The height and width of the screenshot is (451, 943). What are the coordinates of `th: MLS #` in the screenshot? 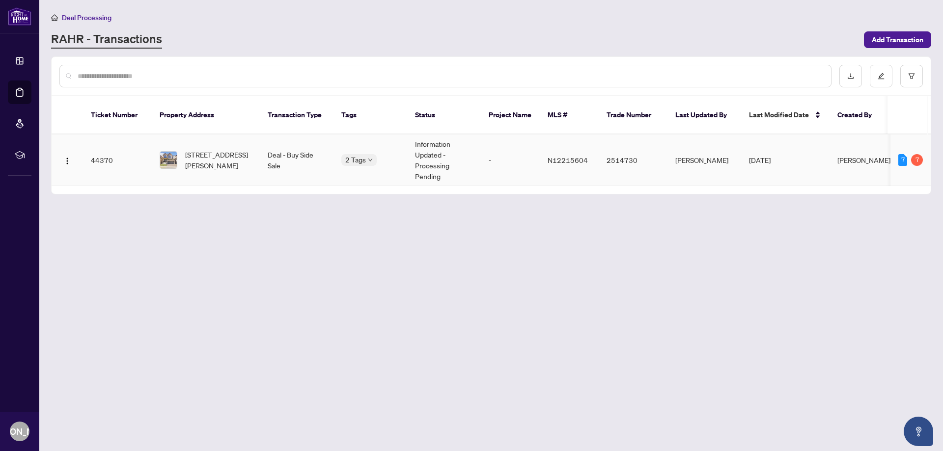 It's located at (569, 115).